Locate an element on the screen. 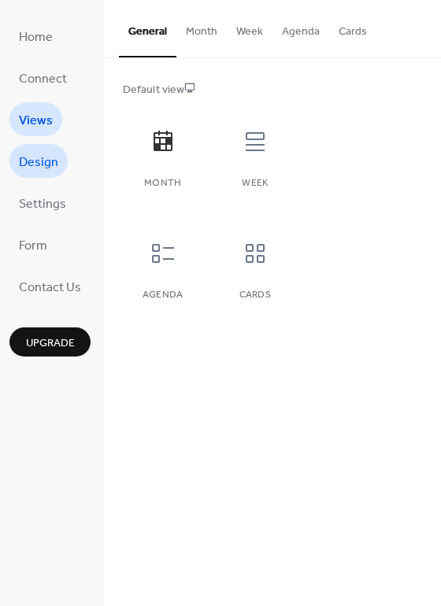 The image size is (441, 606). div: Cards is located at coordinates (254, 295).